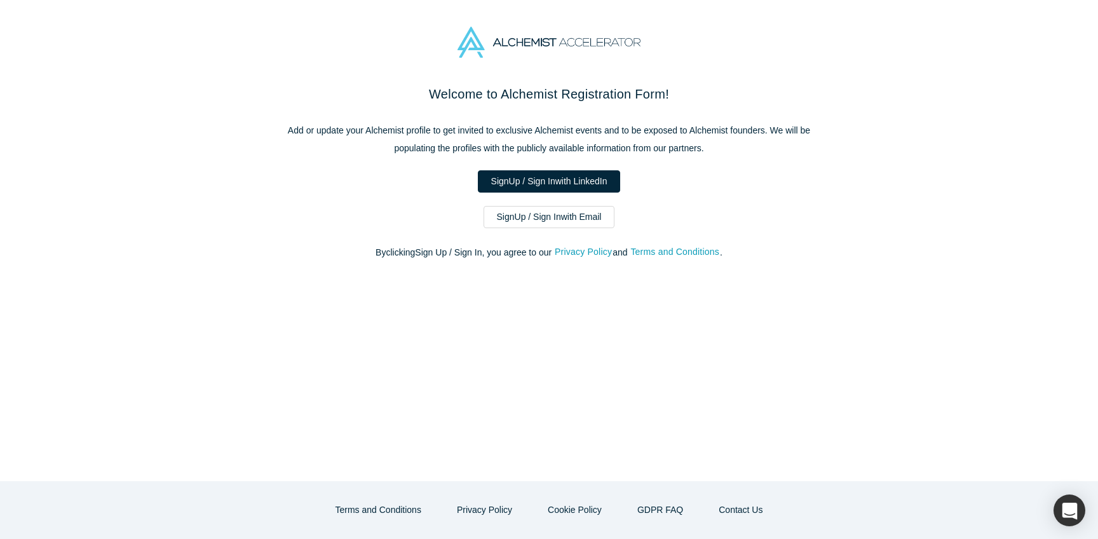 The height and width of the screenshot is (539, 1098). Describe the element at coordinates (549, 94) in the screenshot. I see `h2: Welcome to Alchemist Registration Form!` at that location.